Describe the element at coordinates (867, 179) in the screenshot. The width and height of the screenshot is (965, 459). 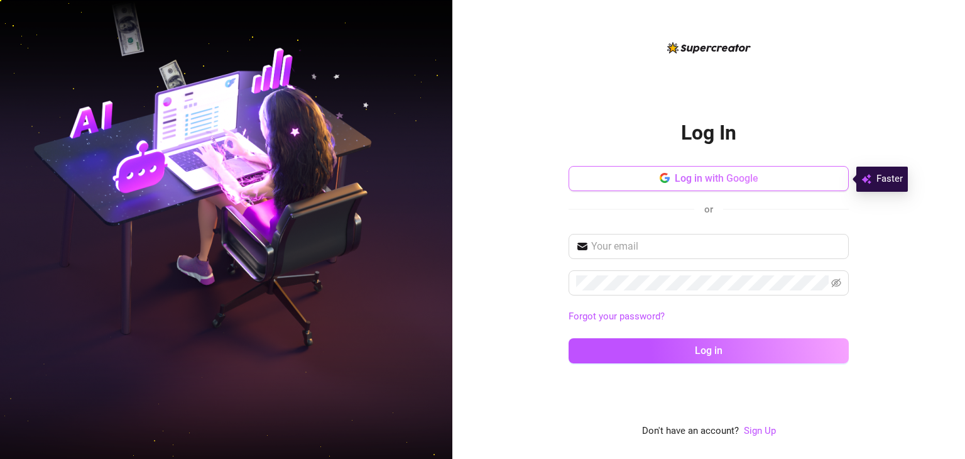
I see `img: svg%3e` at that location.